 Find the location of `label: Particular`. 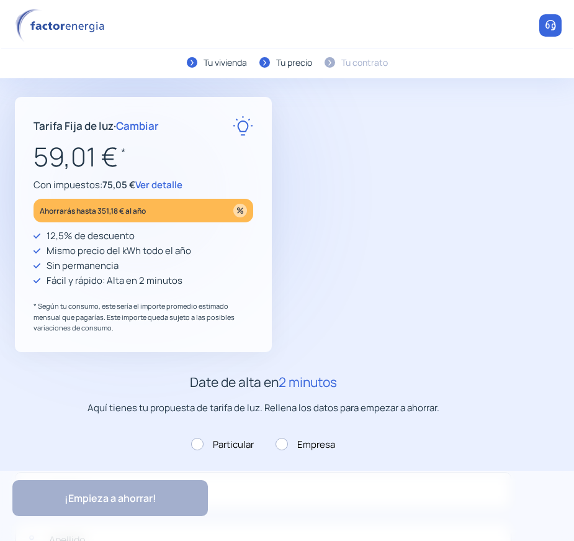

label: Particular is located at coordinates (222, 444).